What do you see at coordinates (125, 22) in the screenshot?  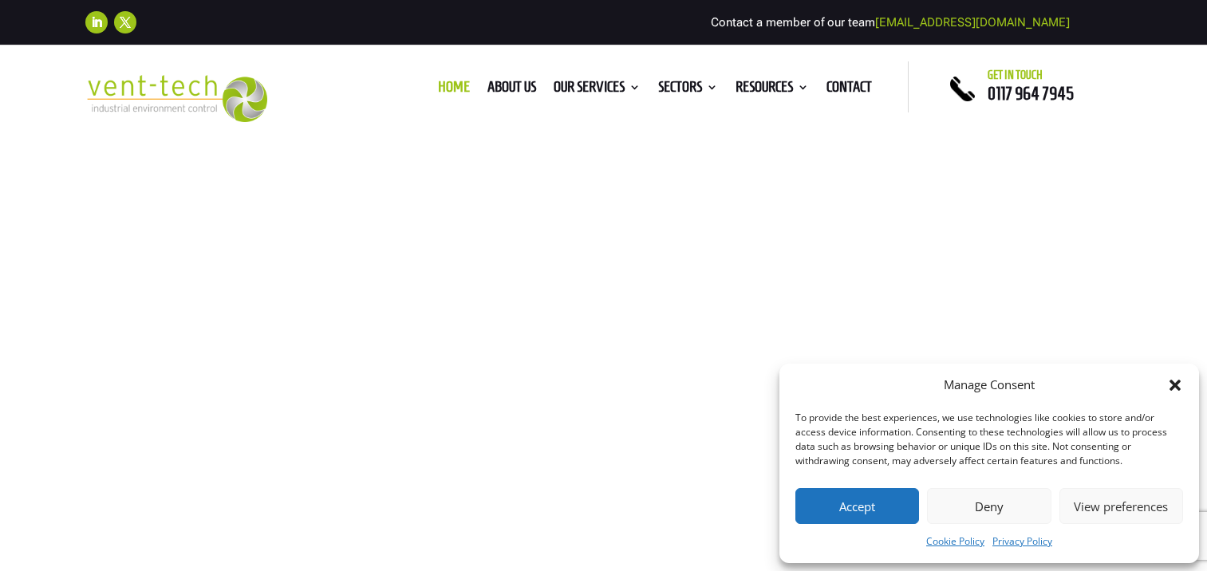 I see `a: Follow on X` at bounding box center [125, 22].